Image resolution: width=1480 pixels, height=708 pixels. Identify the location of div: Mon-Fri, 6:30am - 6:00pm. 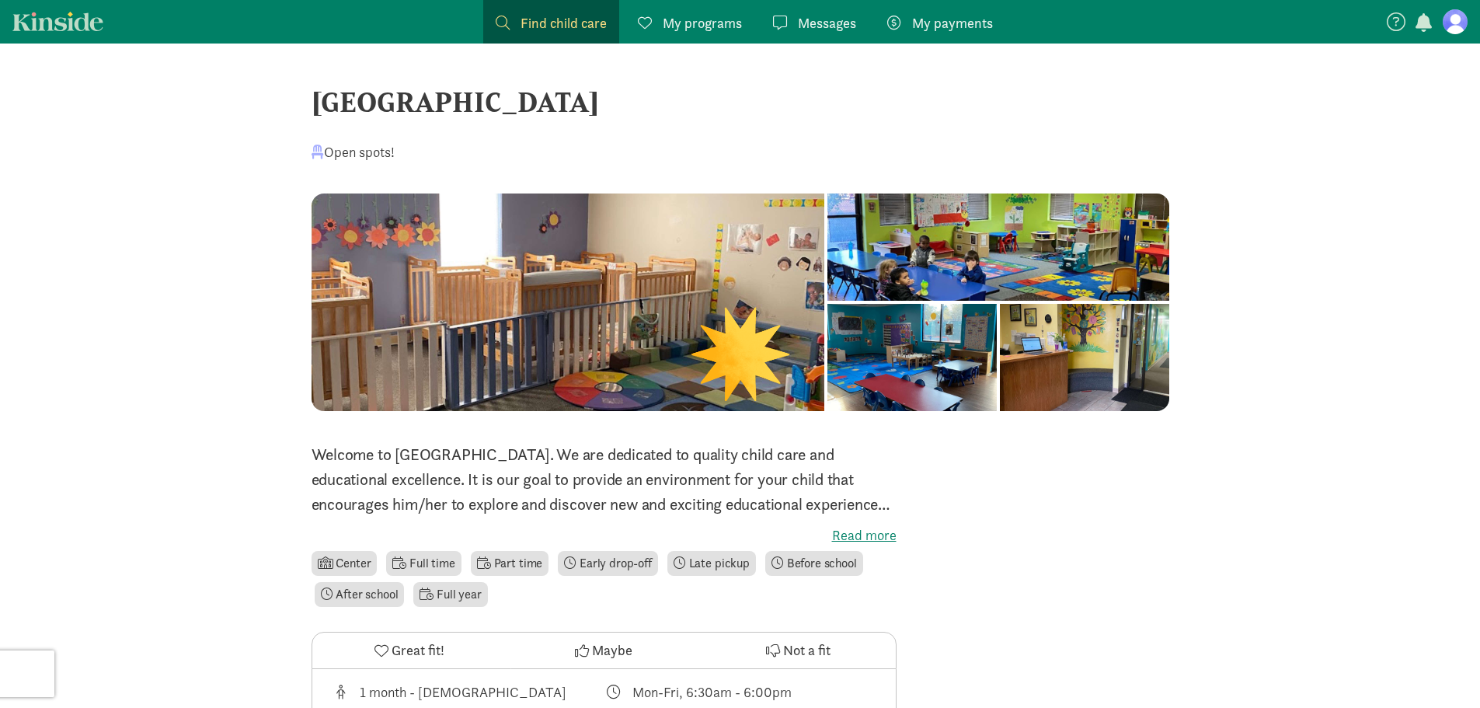
(711, 691).